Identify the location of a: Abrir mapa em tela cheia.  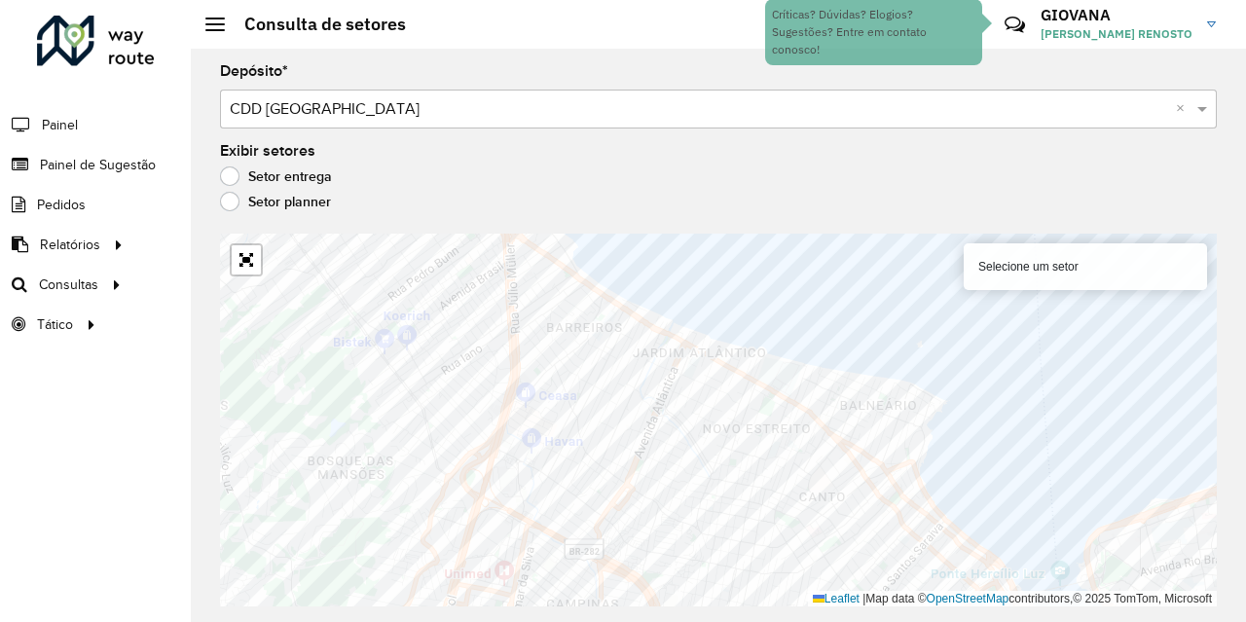
(246, 260).